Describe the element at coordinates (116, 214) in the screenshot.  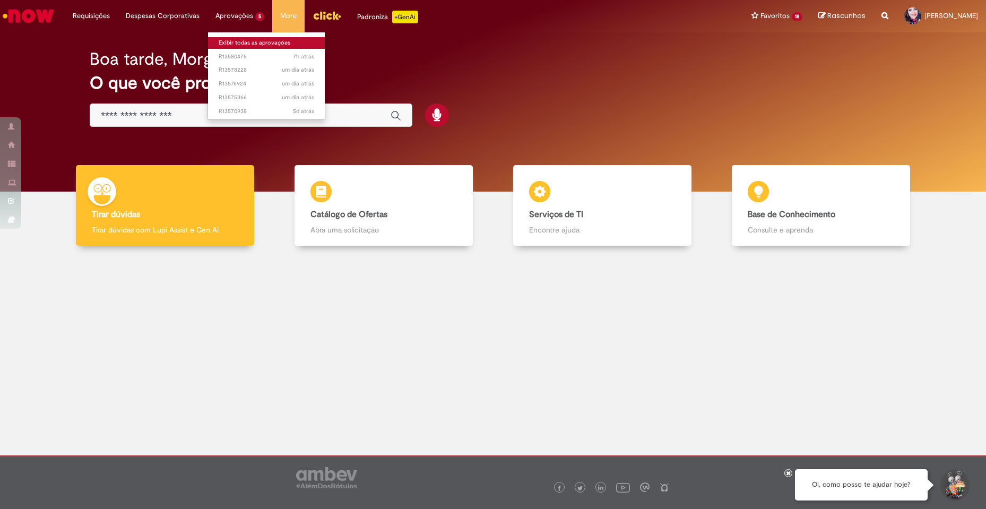
I see `b: Tirar dúvidas` at that location.